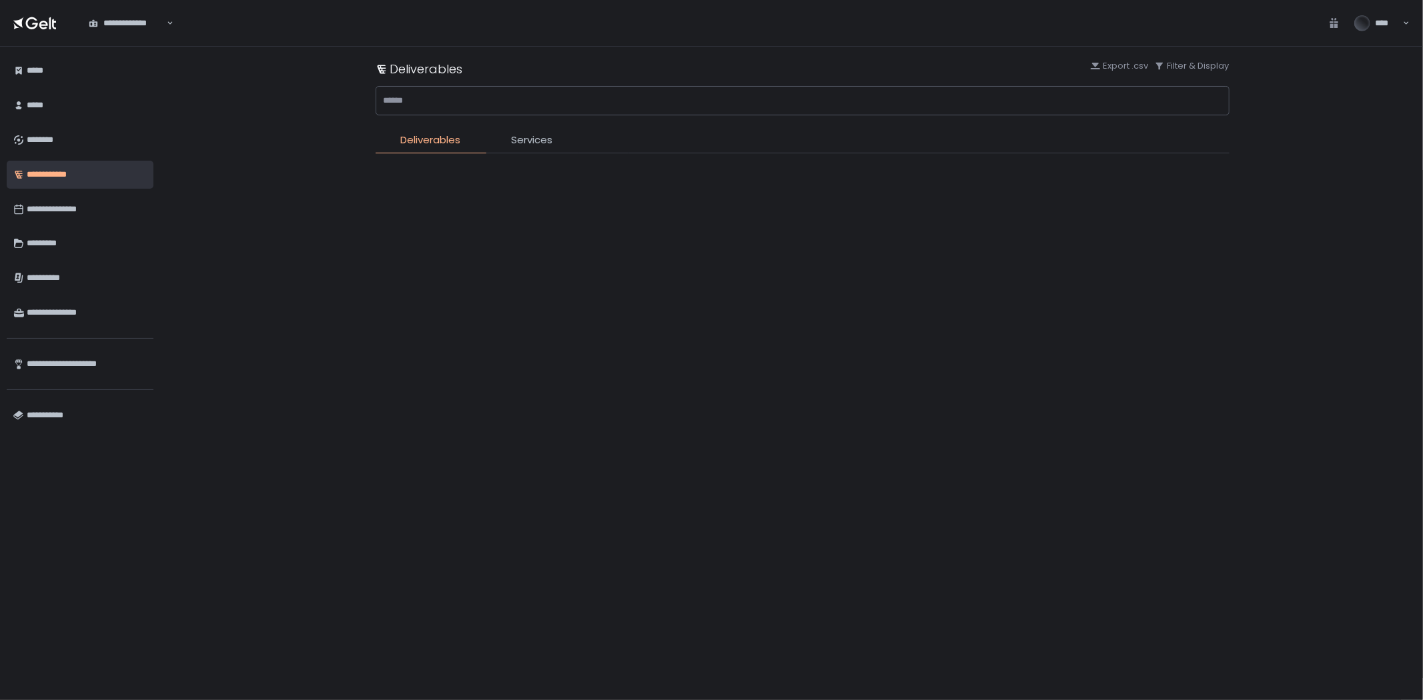 This screenshot has width=1423, height=700. What do you see at coordinates (431, 140) in the screenshot?
I see `span: Deliverables` at bounding box center [431, 140].